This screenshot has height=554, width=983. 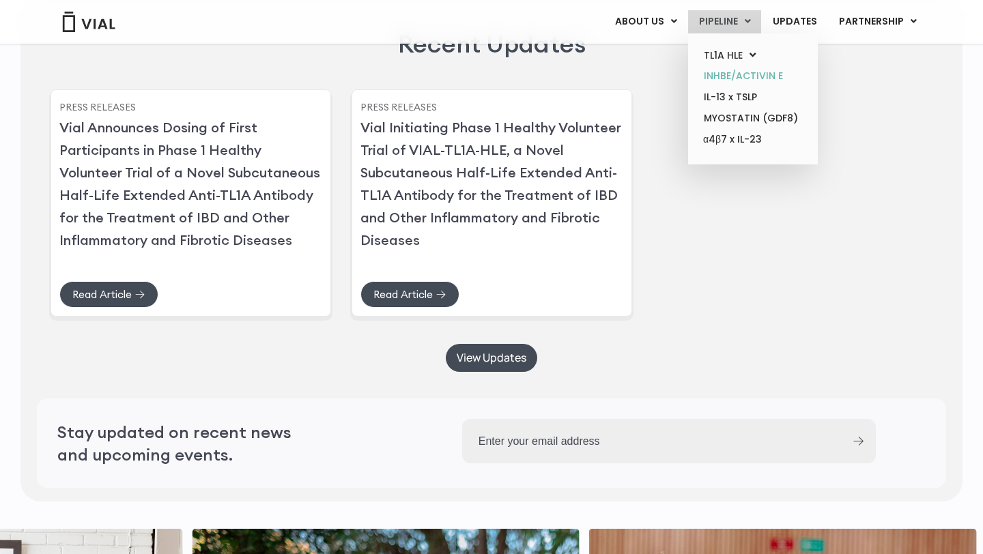 I want to click on h2: Recent Updates, so click(x=492, y=44).